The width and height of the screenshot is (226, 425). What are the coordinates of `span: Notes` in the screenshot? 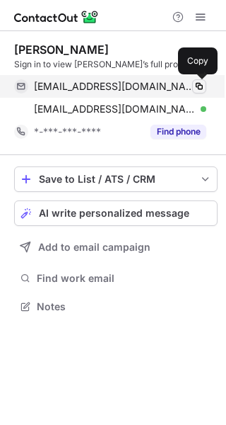 It's located at (125, 306).